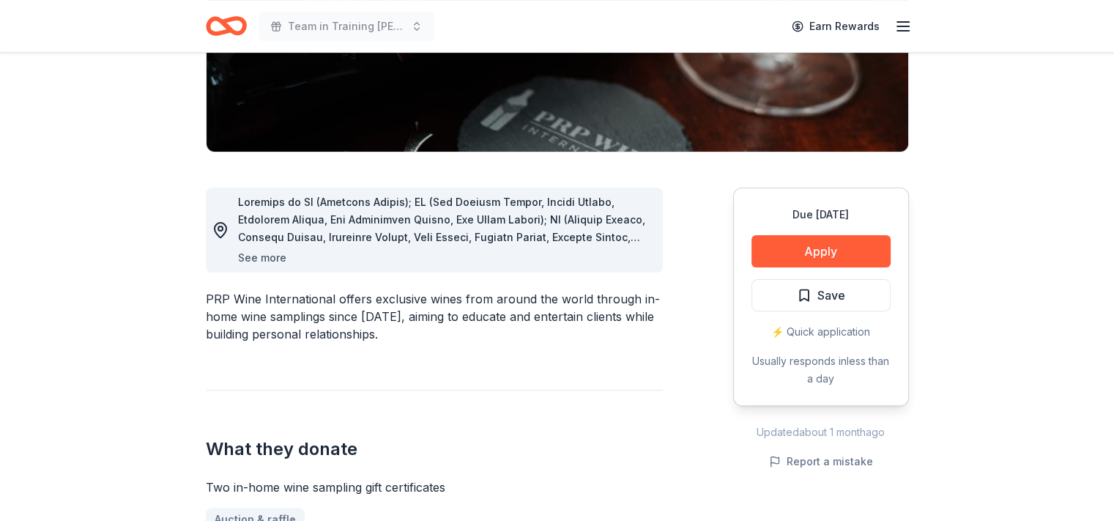 The width and height of the screenshot is (1114, 521). Describe the element at coordinates (821, 251) in the screenshot. I see `button: Apply` at that location.